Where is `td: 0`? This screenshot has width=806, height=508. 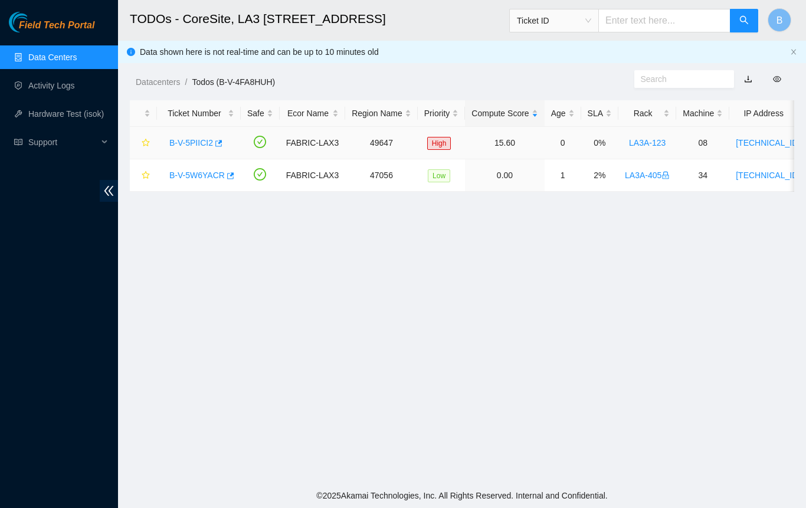
td: 0 is located at coordinates (563, 143).